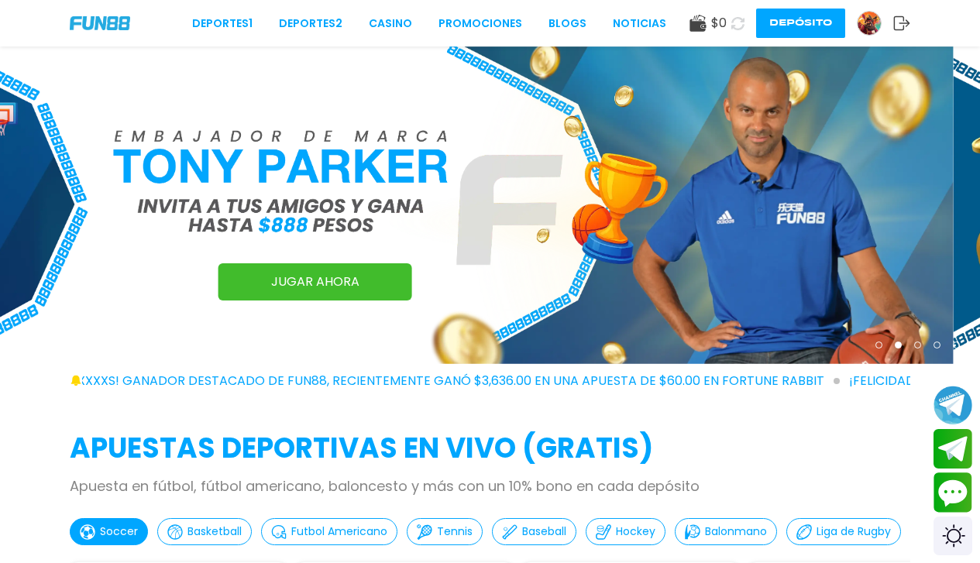 The width and height of the screenshot is (980, 563). I want to click on p: Basketball, so click(215, 531).